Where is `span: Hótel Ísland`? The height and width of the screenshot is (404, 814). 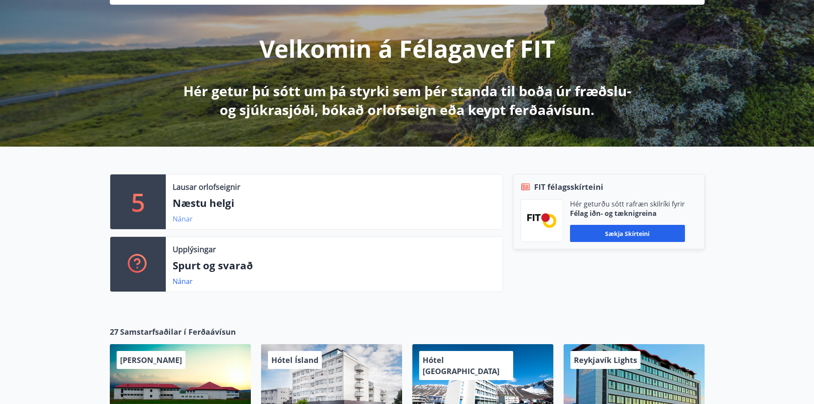 span: Hótel Ísland is located at coordinates (295, 360).